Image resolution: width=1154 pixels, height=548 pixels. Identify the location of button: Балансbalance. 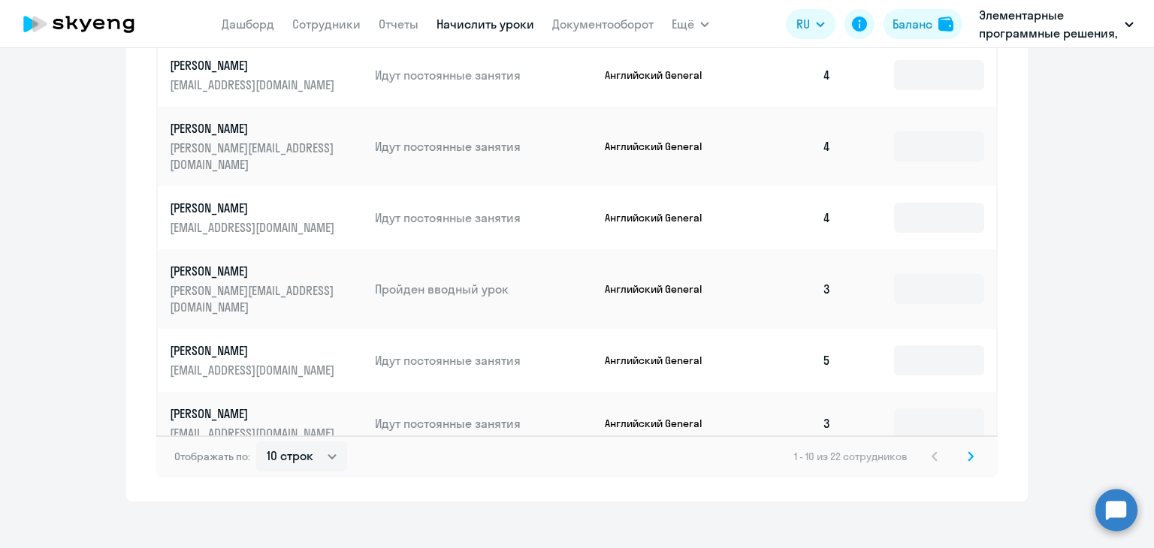
(923, 24).